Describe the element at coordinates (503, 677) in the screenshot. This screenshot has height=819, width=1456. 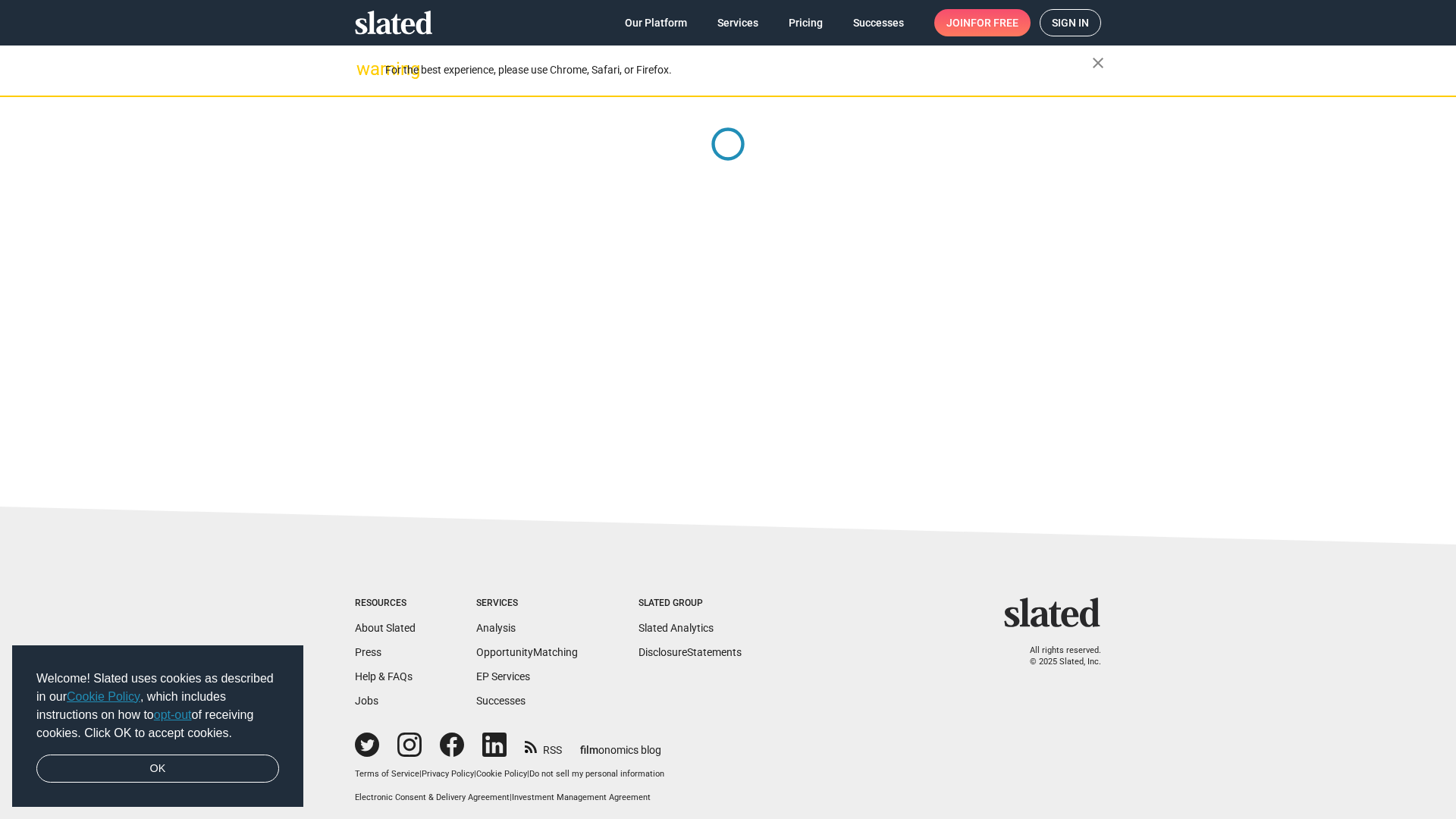
I see `a: EP Services` at that location.